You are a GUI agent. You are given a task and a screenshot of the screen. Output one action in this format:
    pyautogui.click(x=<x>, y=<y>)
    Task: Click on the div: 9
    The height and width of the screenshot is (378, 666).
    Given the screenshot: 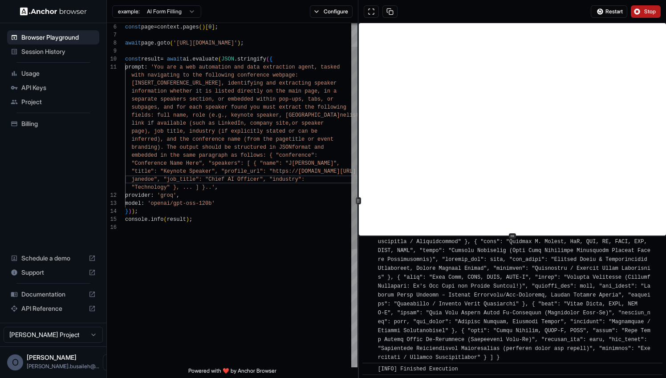 What is the action you would take?
    pyautogui.click(x=112, y=51)
    